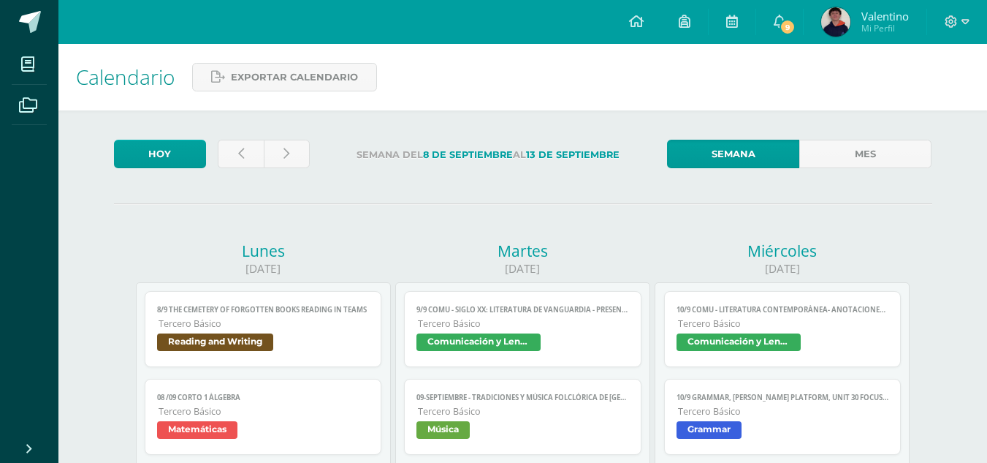  I want to click on strong: 8 de Septiembre, so click(468, 154).